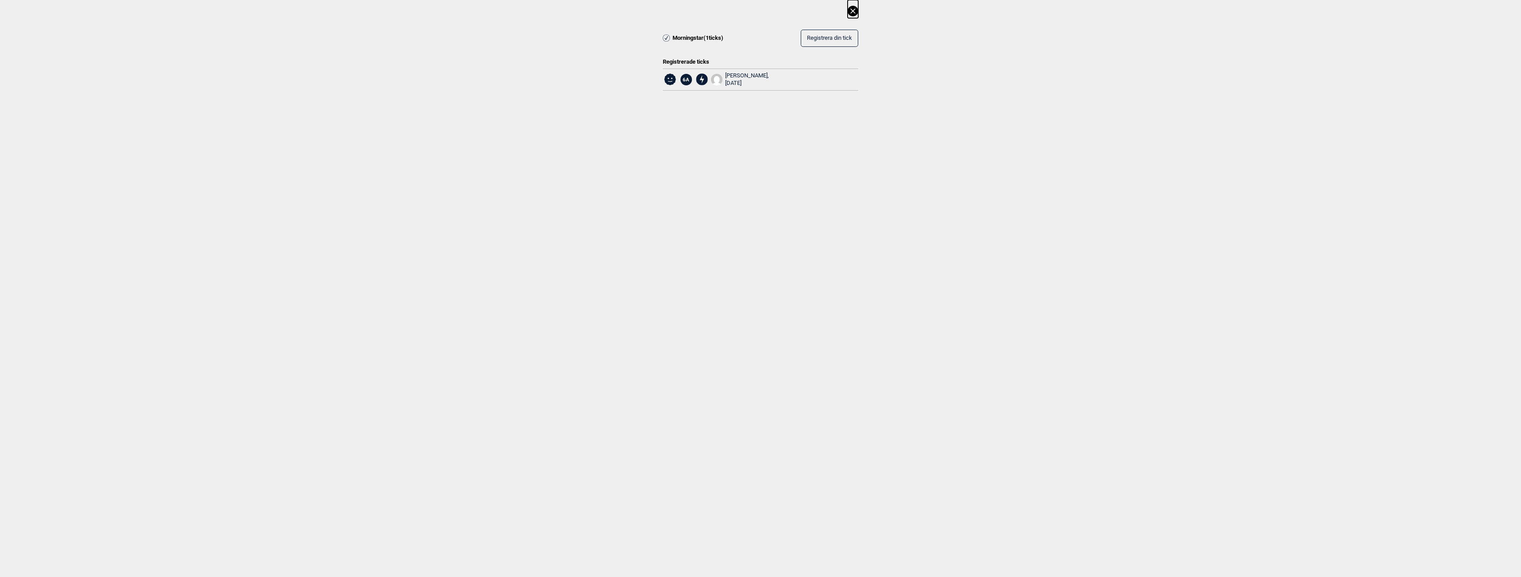 This screenshot has width=1521, height=577. What do you see at coordinates (686, 80) in the screenshot?
I see `span: 6A` at bounding box center [686, 80].